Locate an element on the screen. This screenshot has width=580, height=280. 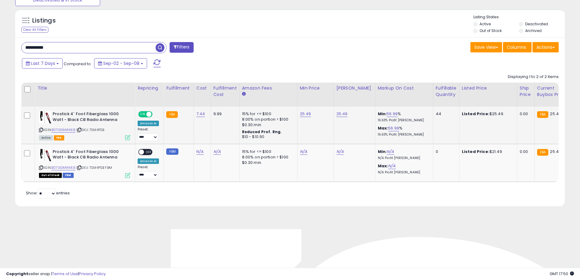
div: Fulfillment Cost is located at coordinates (225, 91).